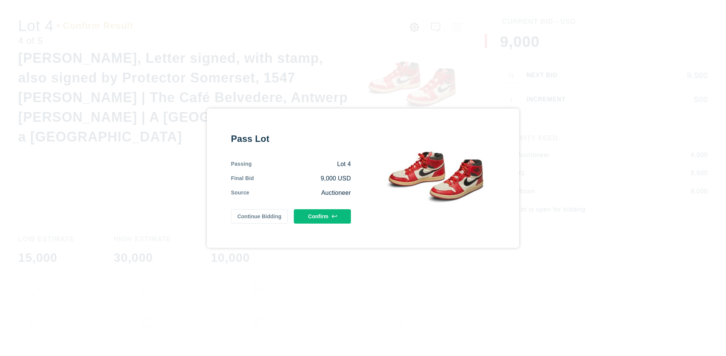 The height and width of the screenshot is (356, 726). What do you see at coordinates (302, 178) in the screenshot?
I see `div: 9,000 USD` at bounding box center [302, 178].